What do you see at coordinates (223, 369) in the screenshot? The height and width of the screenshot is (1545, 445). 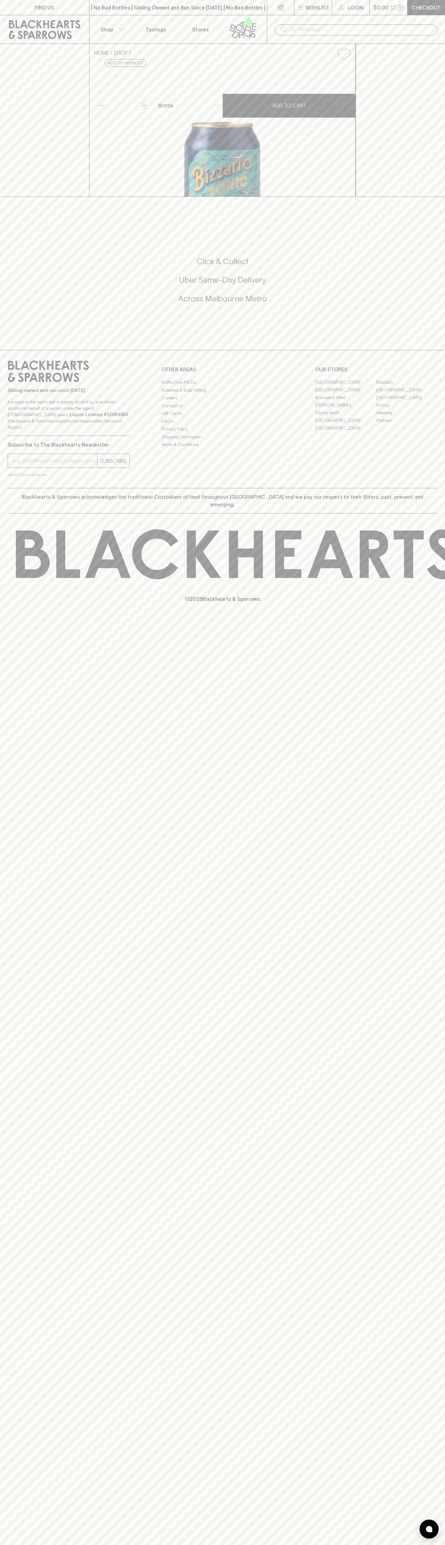 I see `p: OTHER AREAS` at bounding box center [223, 369].